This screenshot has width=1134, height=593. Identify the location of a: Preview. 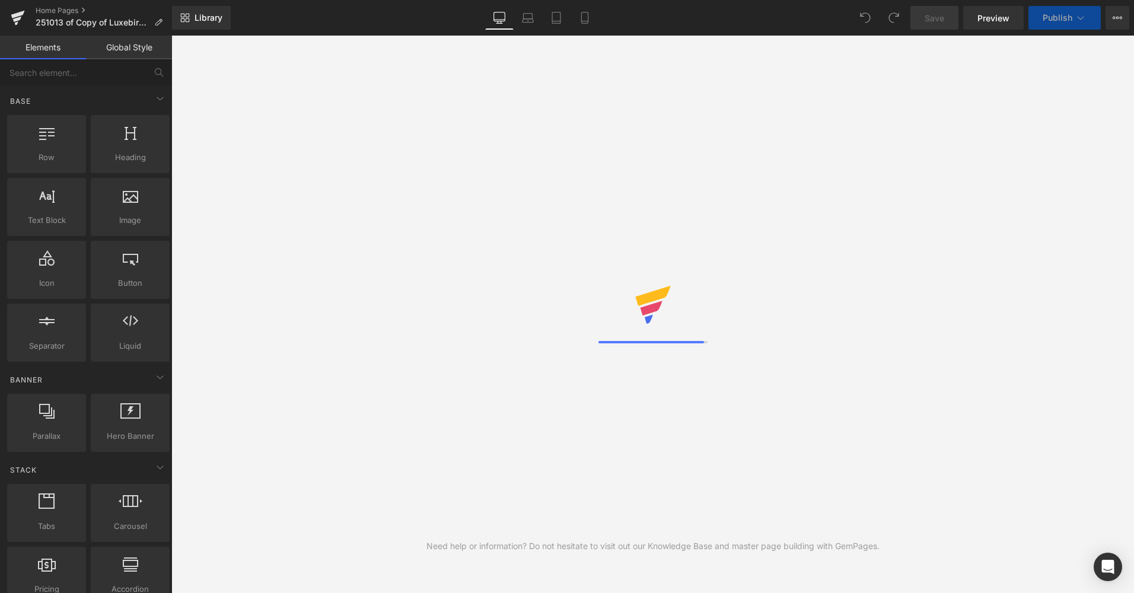
(994, 18).